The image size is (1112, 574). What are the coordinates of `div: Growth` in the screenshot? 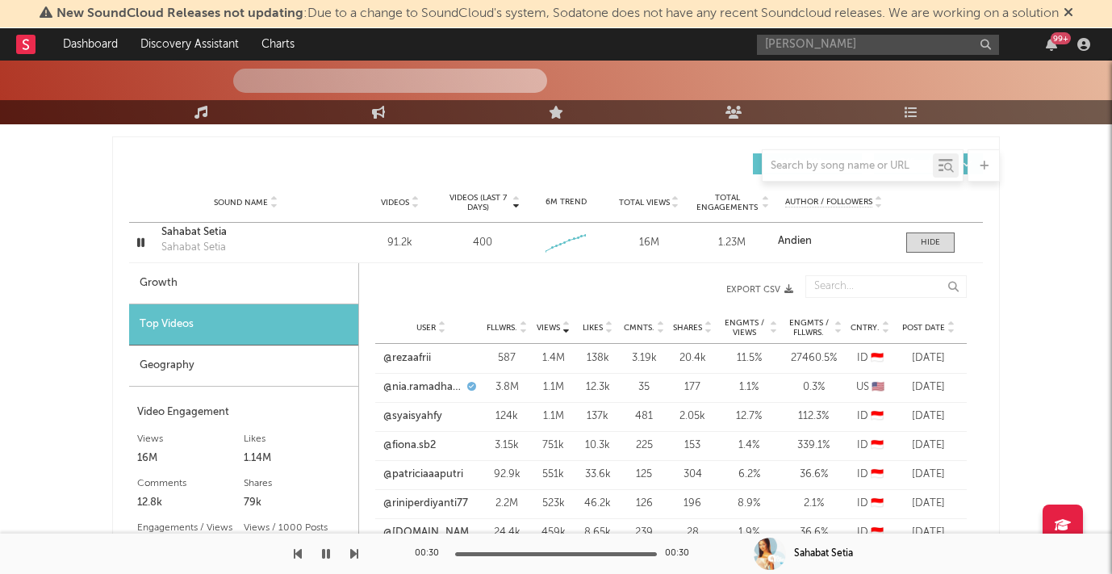 It's located at (244, 283).